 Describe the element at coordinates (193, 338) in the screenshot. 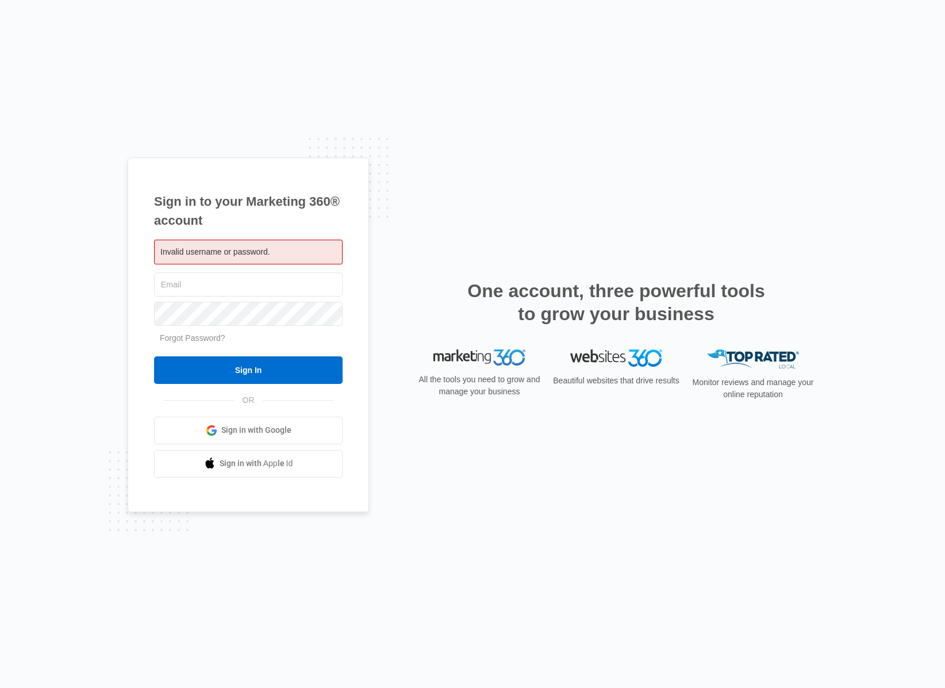

I see `a: Forgot Password?` at that location.